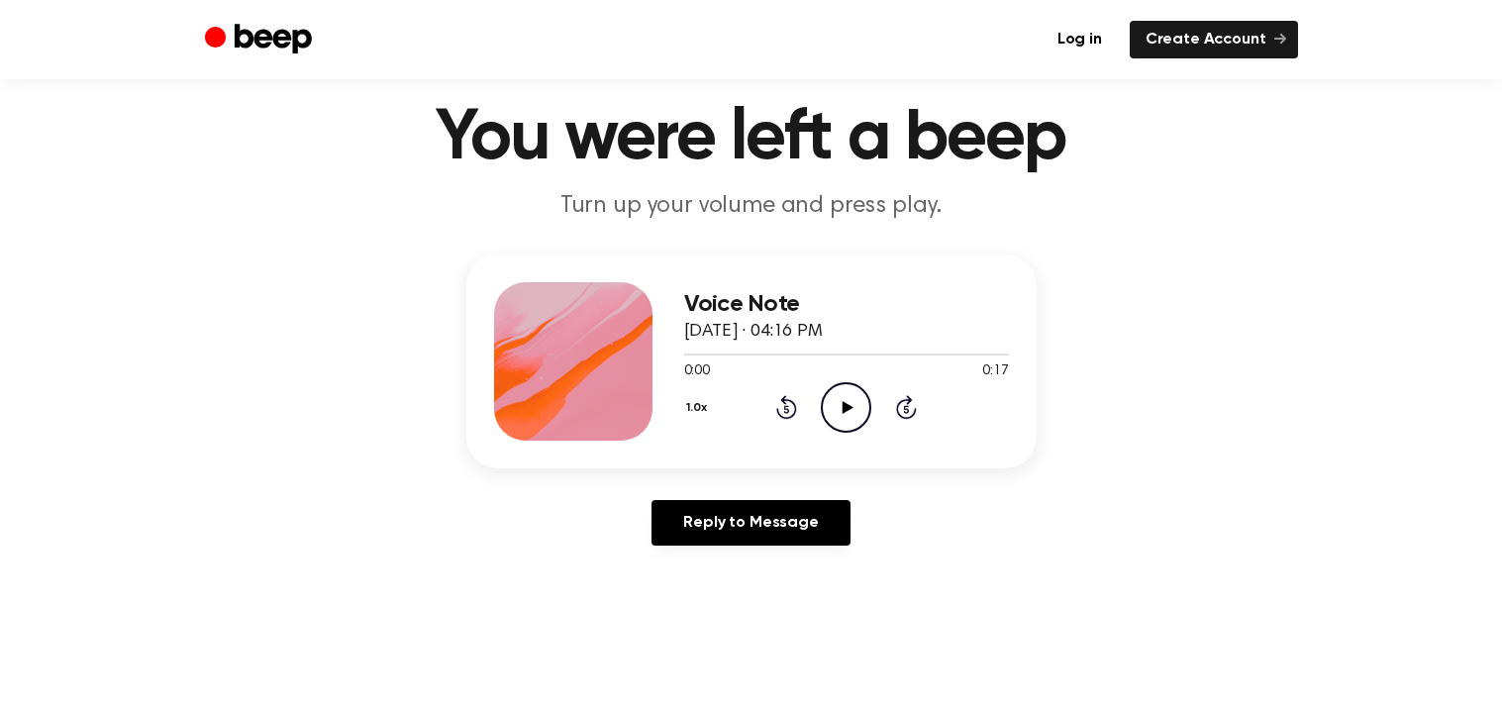  What do you see at coordinates (260, 40) in the screenshot?
I see `a: Beep` at bounding box center [260, 40].